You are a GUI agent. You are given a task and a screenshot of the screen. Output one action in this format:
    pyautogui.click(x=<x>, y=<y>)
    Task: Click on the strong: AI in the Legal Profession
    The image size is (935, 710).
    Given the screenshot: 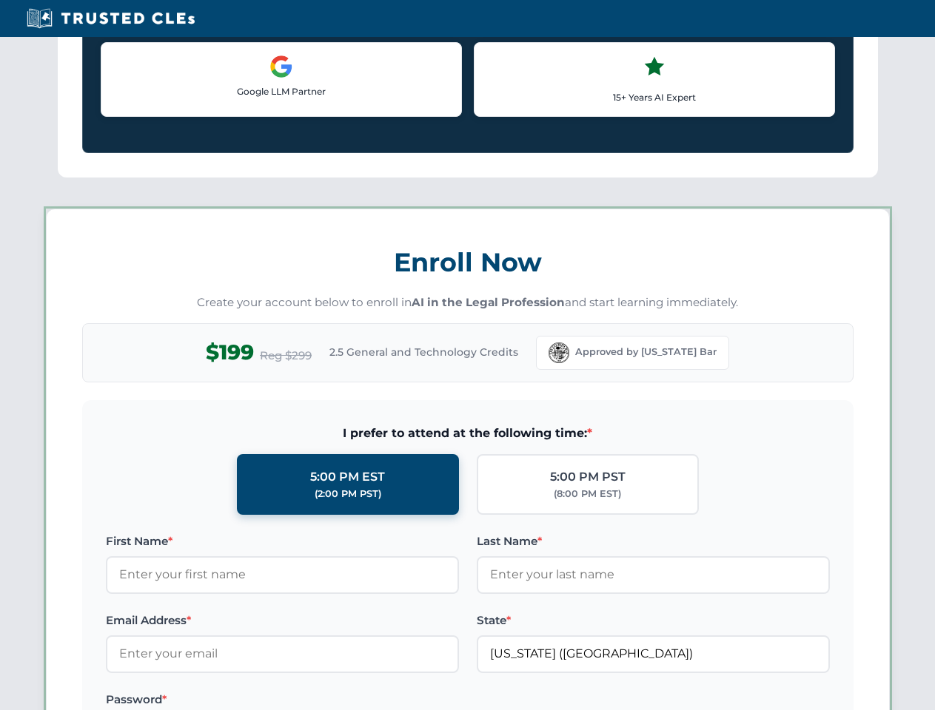 What is the action you would take?
    pyautogui.click(x=488, y=302)
    